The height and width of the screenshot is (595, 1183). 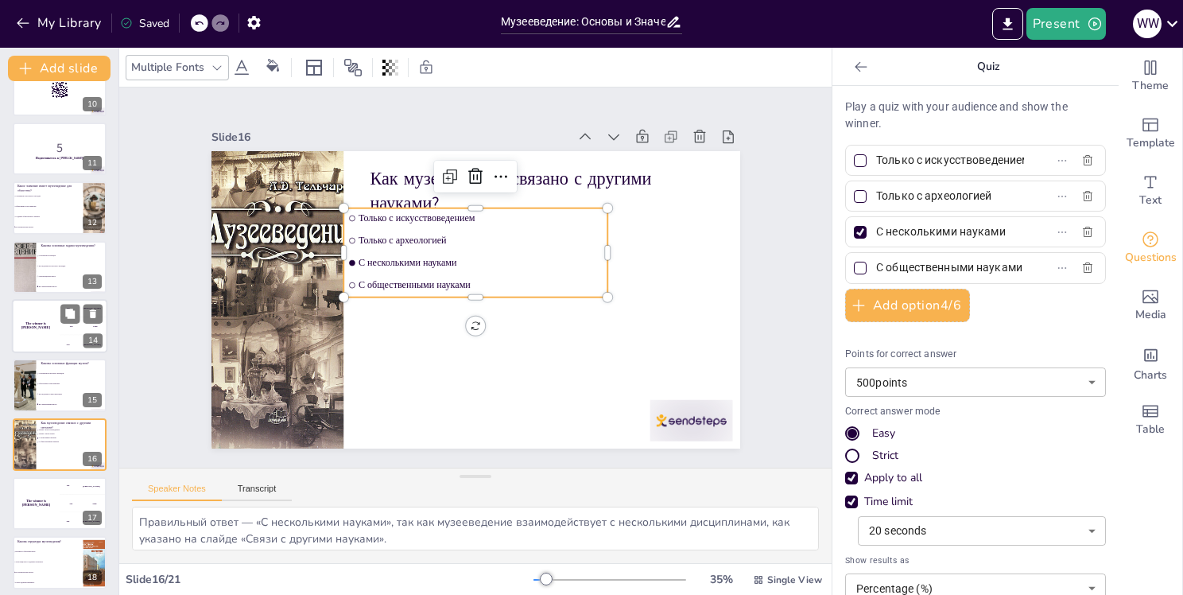 I want to click on p: 5, so click(x=60, y=148).